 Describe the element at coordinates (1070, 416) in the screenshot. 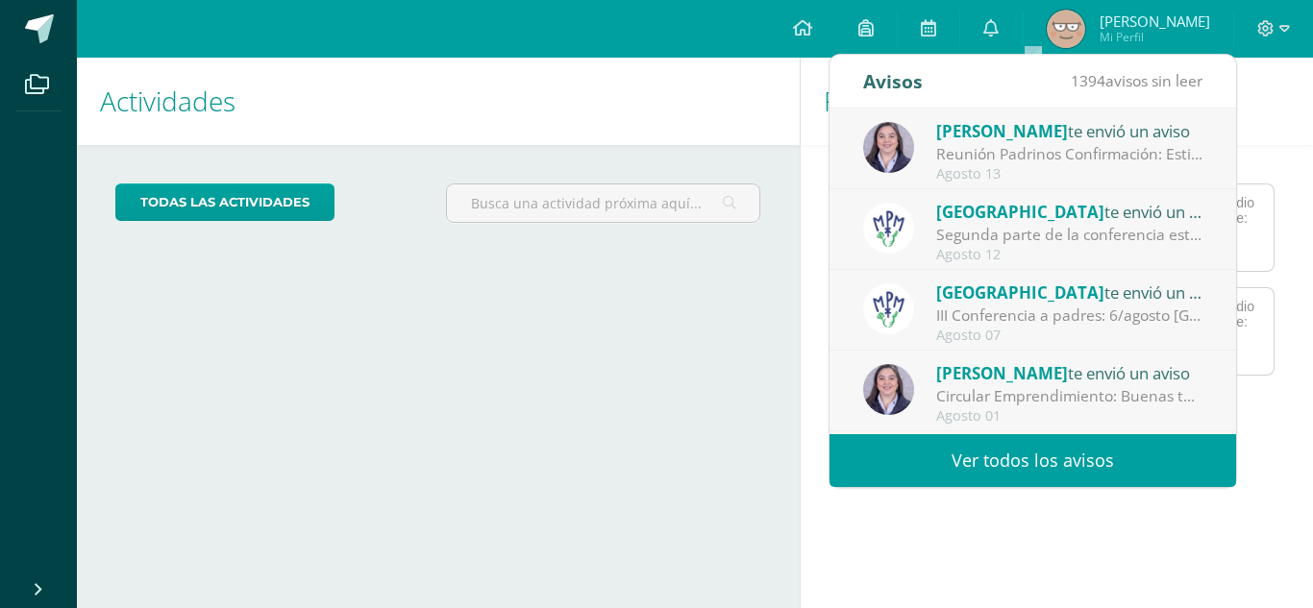

I see `div: Agosto 01` at that location.